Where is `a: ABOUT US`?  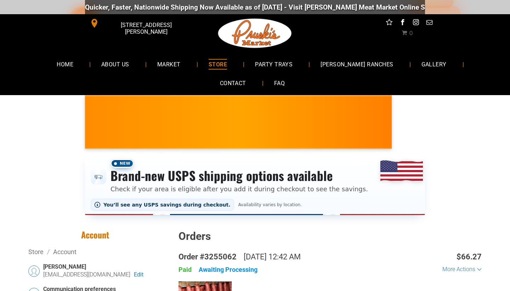
a: ABOUT US is located at coordinates (115, 64).